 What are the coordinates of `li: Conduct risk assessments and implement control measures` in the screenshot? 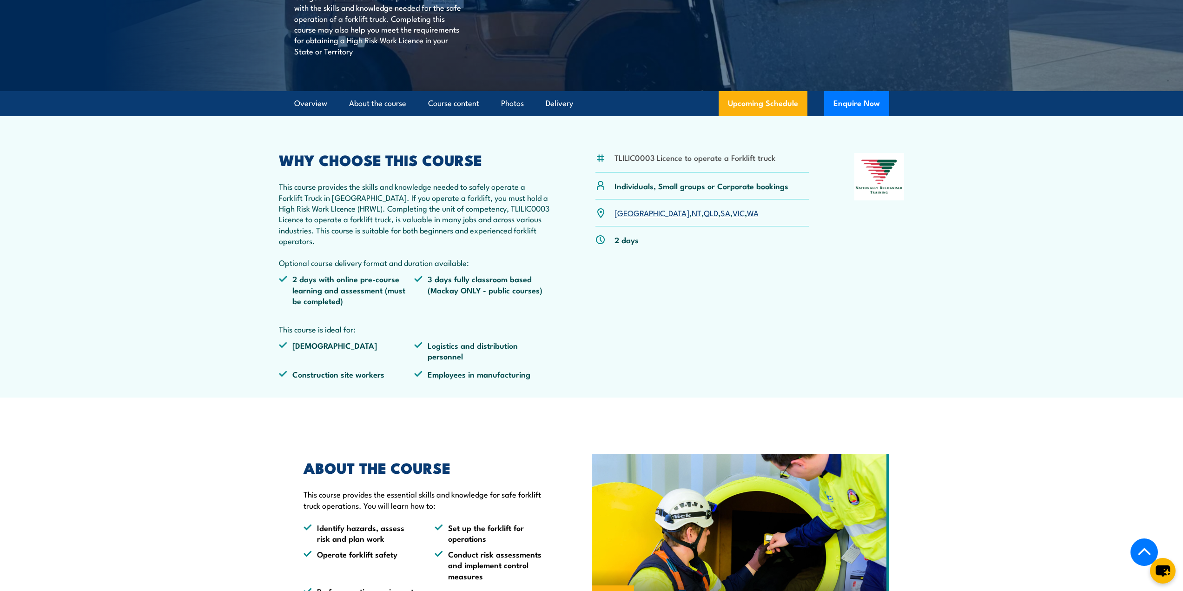 It's located at (492, 565).